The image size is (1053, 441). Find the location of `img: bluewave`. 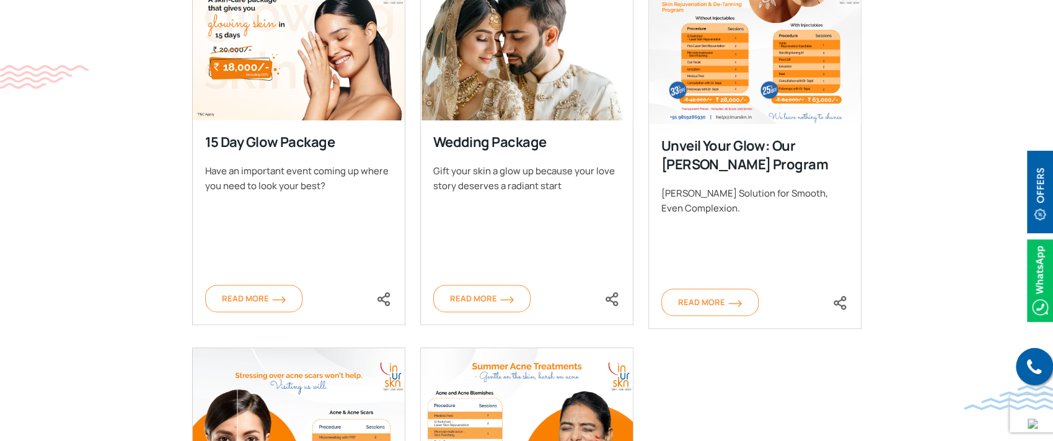

img: bluewave is located at coordinates (1009, 397).